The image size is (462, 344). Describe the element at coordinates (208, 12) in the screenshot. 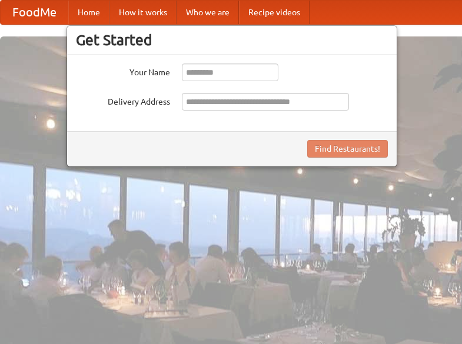

I see `a: Who we are` at that location.